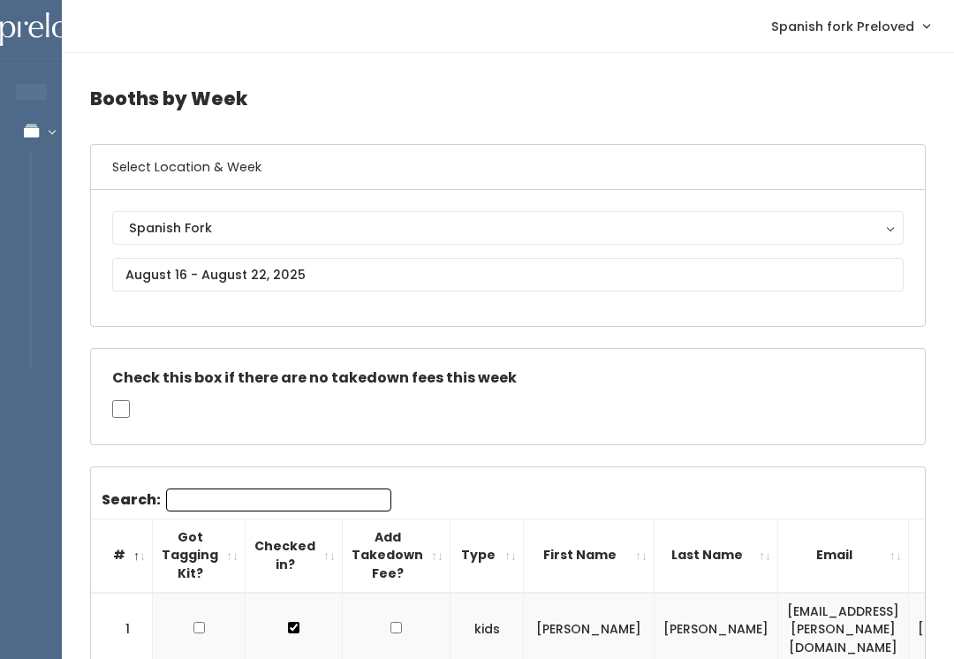  I want to click on th: Got Tagging Kit?: activate to sort column ascending, so click(199, 555).